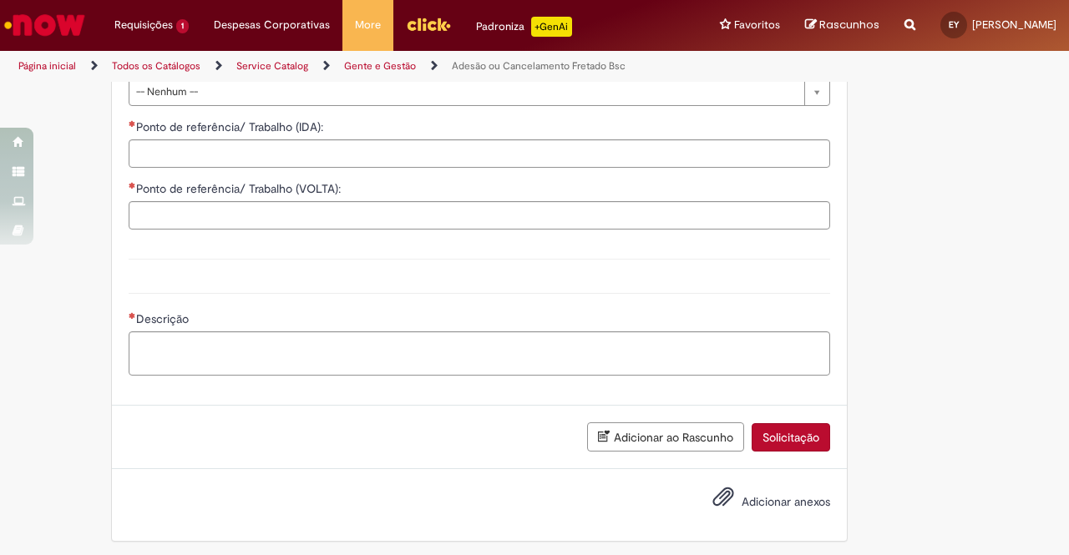 This screenshot has height=555, width=1069. Describe the element at coordinates (356, 66) in the screenshot. I see `ul: Trilhas de página` at that location.